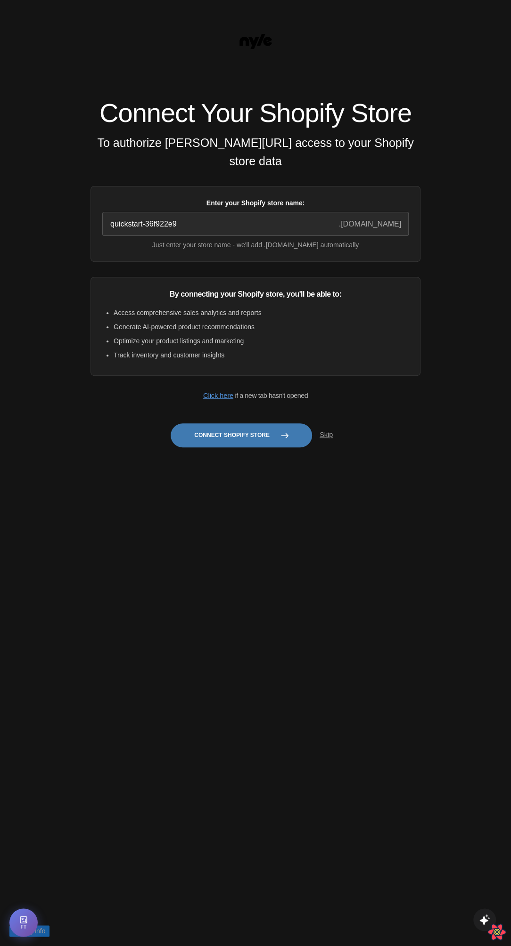 This screenshot has height=946, width=511. Describe the element at coordinates (255, 113) in the screenshot. I see `h1: Connect Your Shopify Store` at that location.